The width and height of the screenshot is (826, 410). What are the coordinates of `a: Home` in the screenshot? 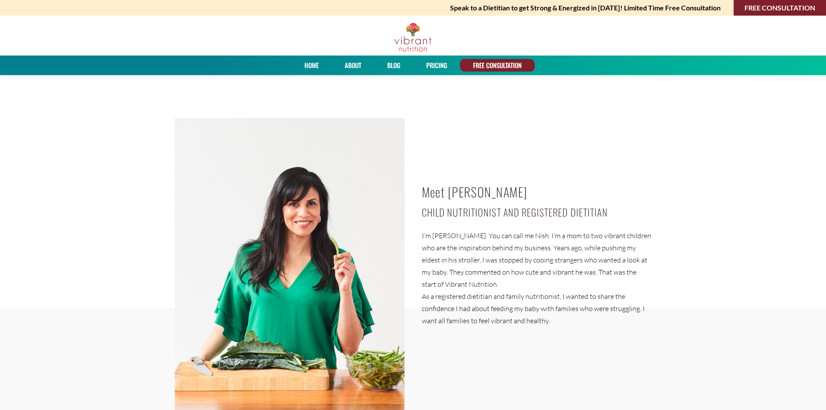 It's located at (311, 65).